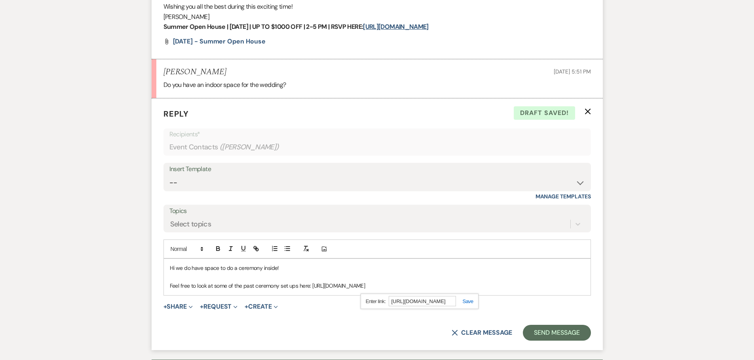 The image size is (754, 360). I want to click on button: Share, so click(178, 307).